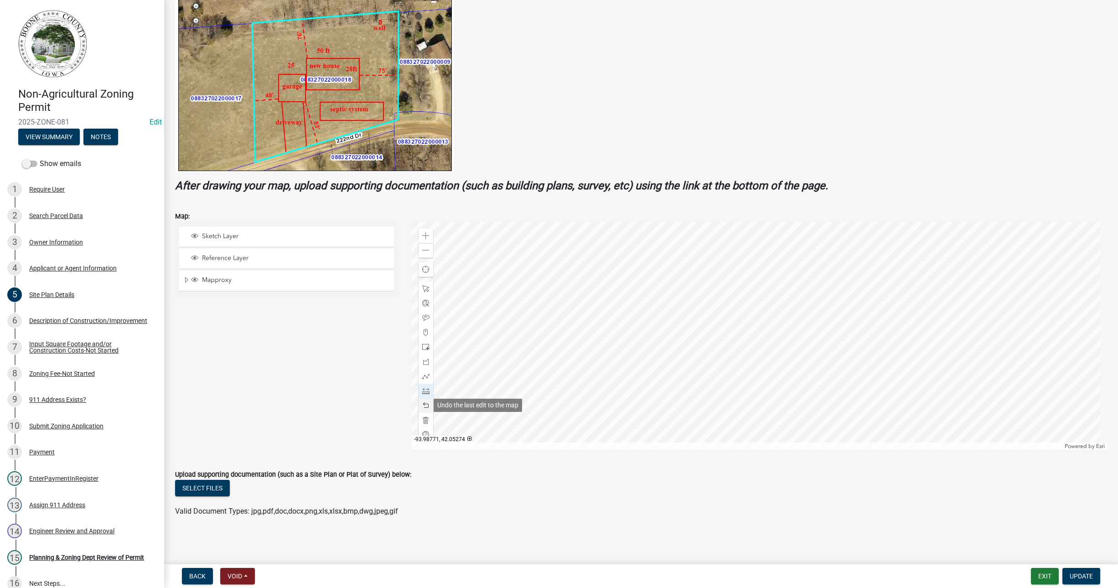 This screenshot has width=1118, height=588. Describe the element at coordinates (202, 488) in the screenshot. I see `button: Select files` at that location.